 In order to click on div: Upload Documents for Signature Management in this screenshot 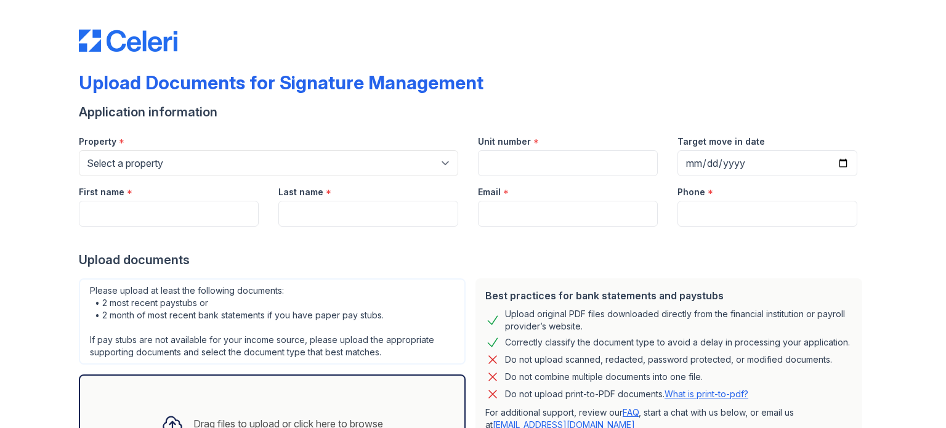, I will do `click(281, 83)`.